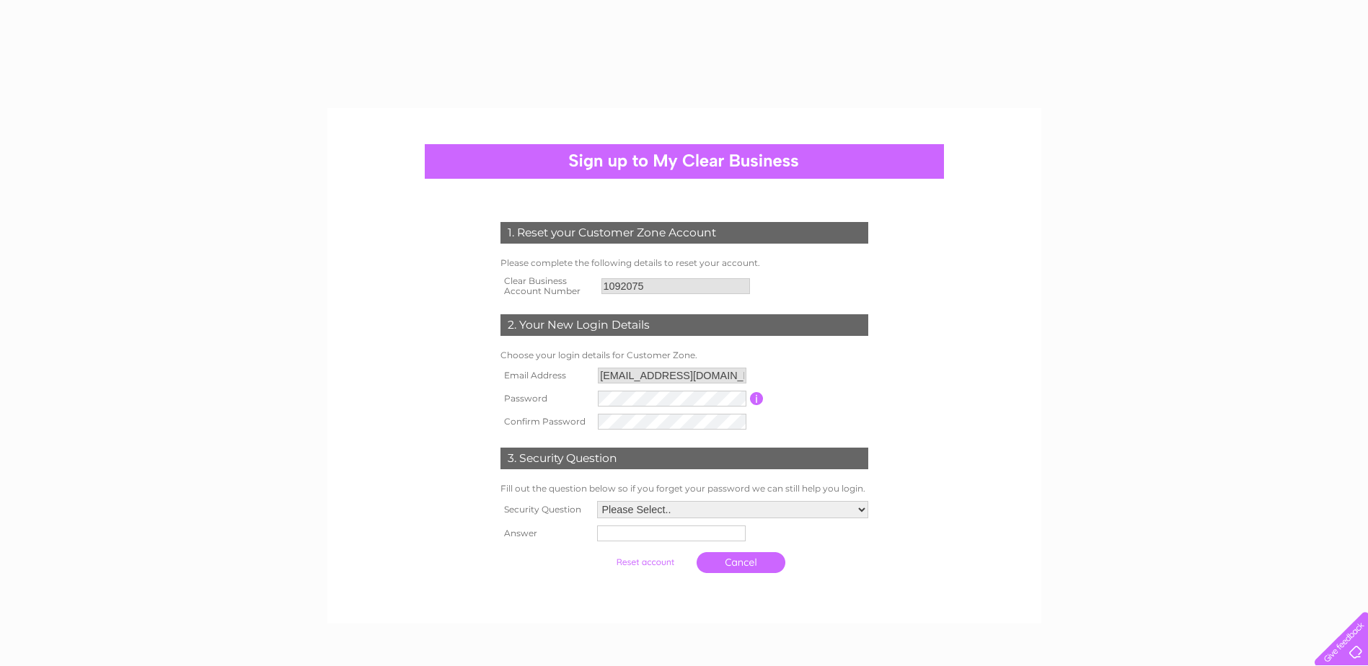  I want to click on th: Security Question, so click(545, 510).